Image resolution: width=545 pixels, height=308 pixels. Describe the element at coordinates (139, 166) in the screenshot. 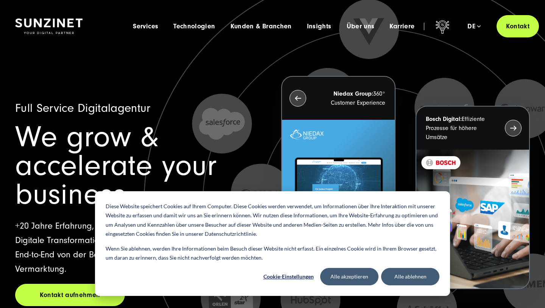

I see `h1: We grow & accelerate your business` at that location.